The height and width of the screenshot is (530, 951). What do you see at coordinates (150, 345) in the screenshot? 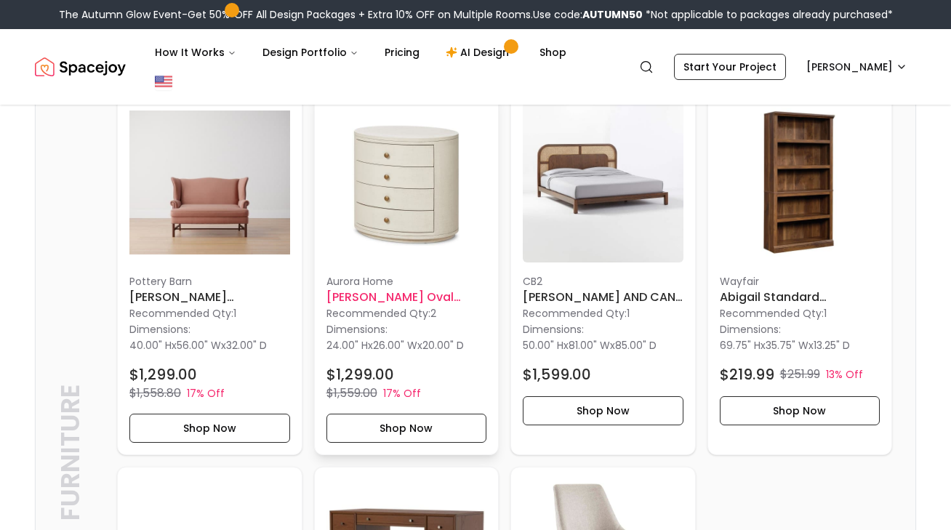
I see `span: 40.00" H` at bounding box center [150, 345].